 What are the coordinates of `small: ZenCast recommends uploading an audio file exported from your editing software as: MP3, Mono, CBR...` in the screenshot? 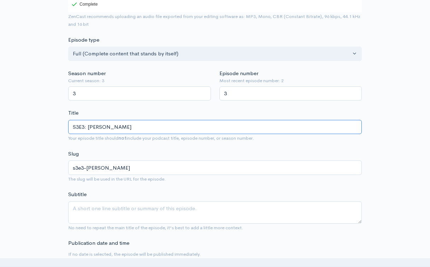 It's located at (214, 20).